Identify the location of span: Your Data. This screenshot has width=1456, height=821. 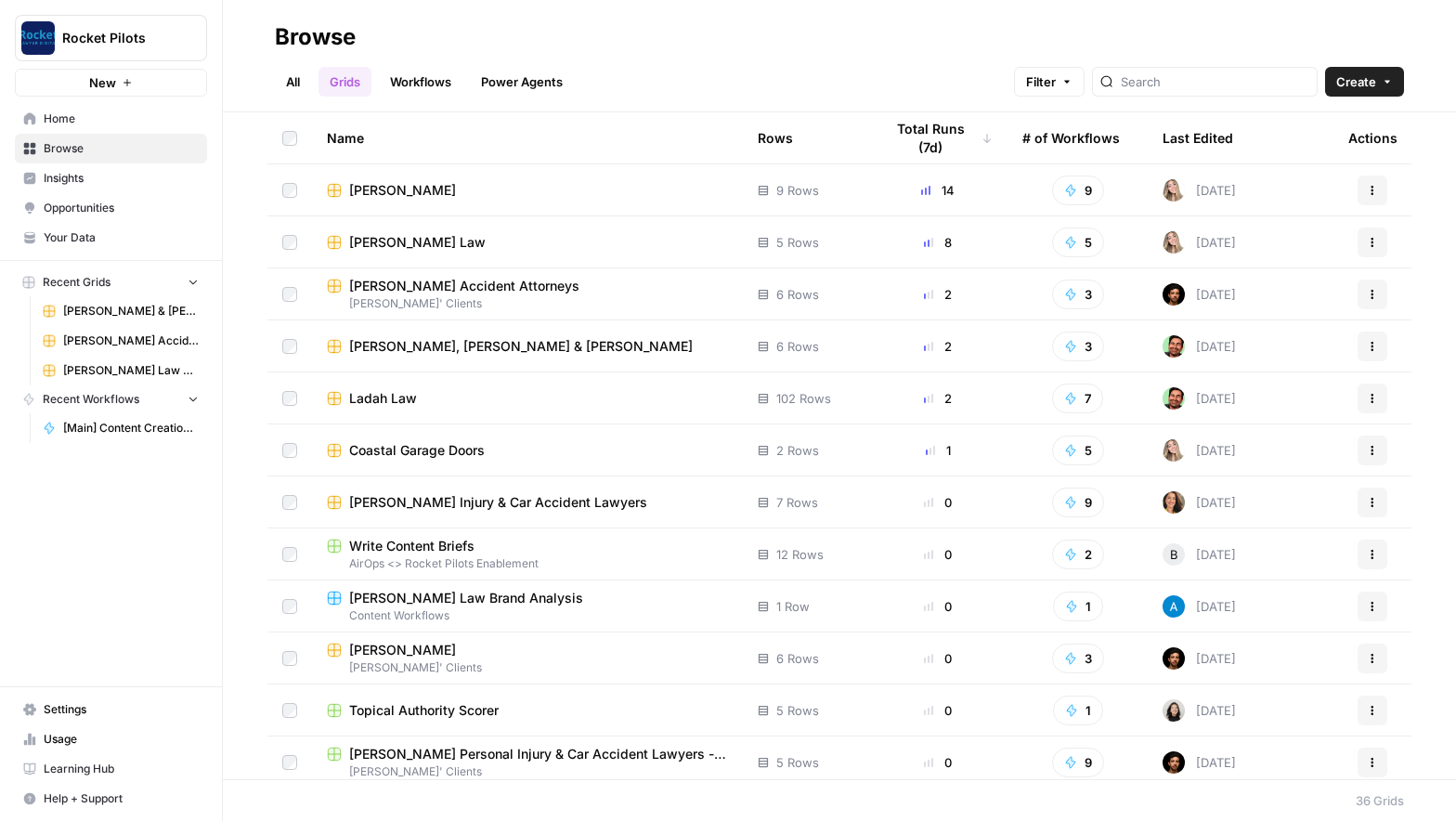
(121, 238).